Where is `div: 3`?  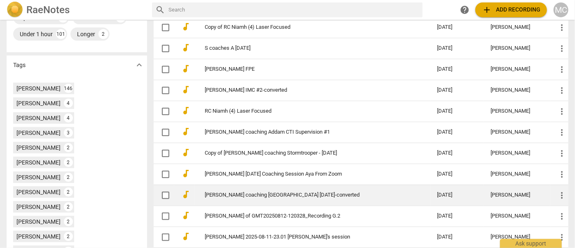 div: 3 is located at coordinates (68, 133).